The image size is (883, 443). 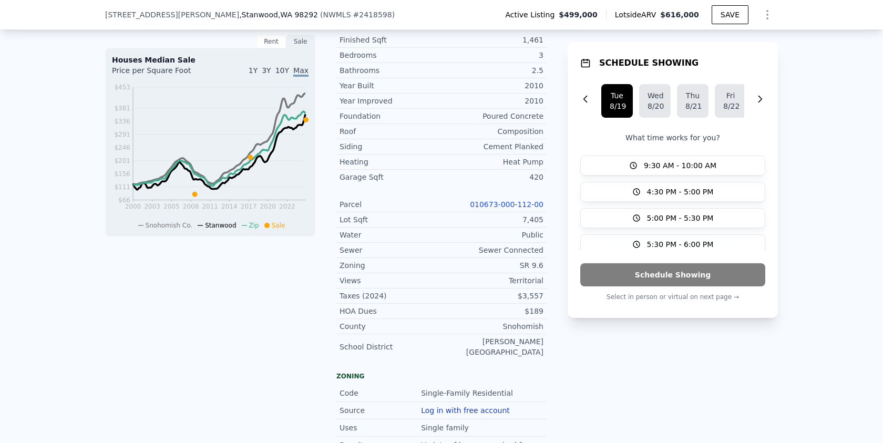 I want to click on span: 1Y, so click(x=253, y=70).